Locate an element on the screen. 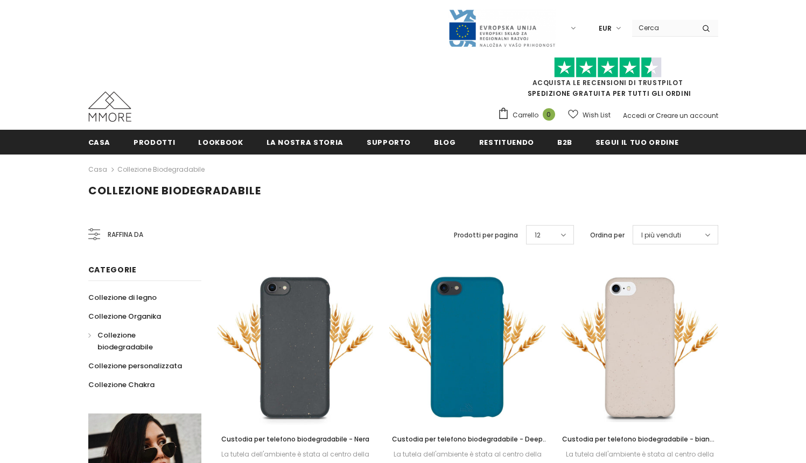 The height and width of the screenshot is (463, 806). span: Segui il tuo ordine is located at coordinates (637, 142).